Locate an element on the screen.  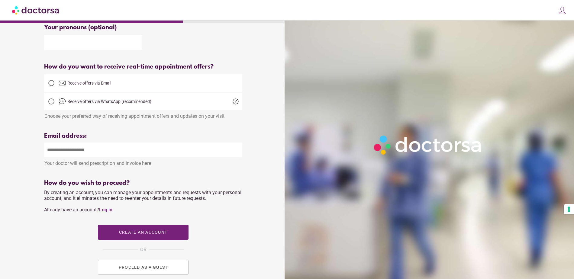
span: OR is located at coordinates (143, 250).